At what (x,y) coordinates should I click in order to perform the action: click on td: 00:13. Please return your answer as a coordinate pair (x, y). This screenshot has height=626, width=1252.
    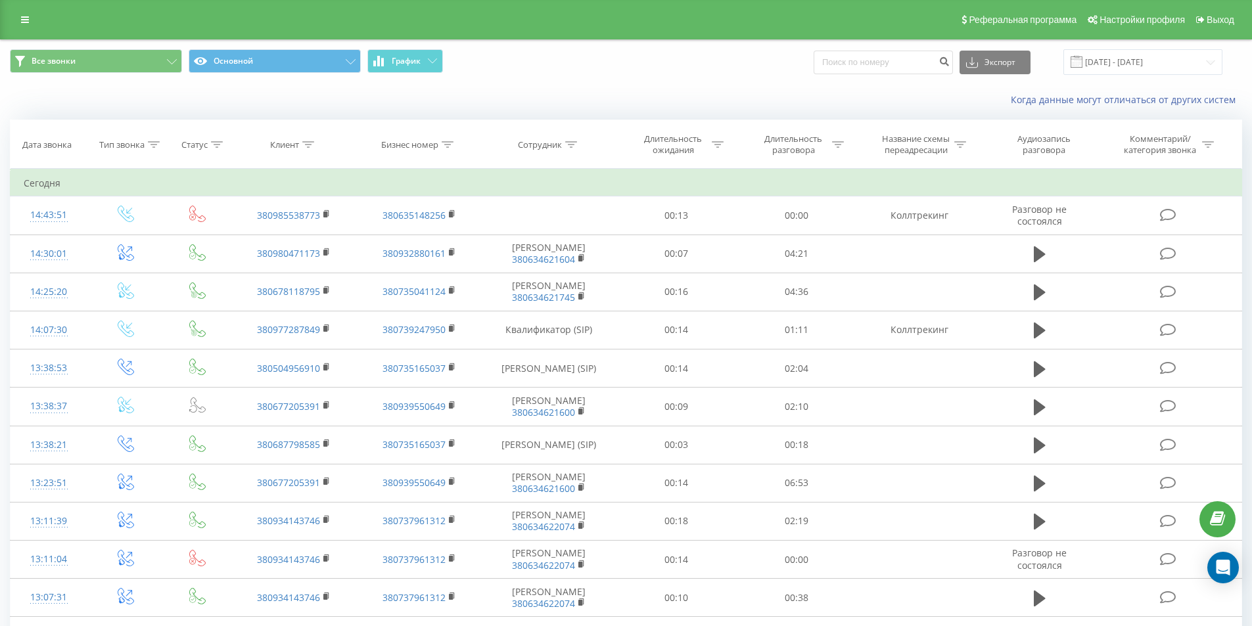
    Looking at the image, I should click on (676, 216).